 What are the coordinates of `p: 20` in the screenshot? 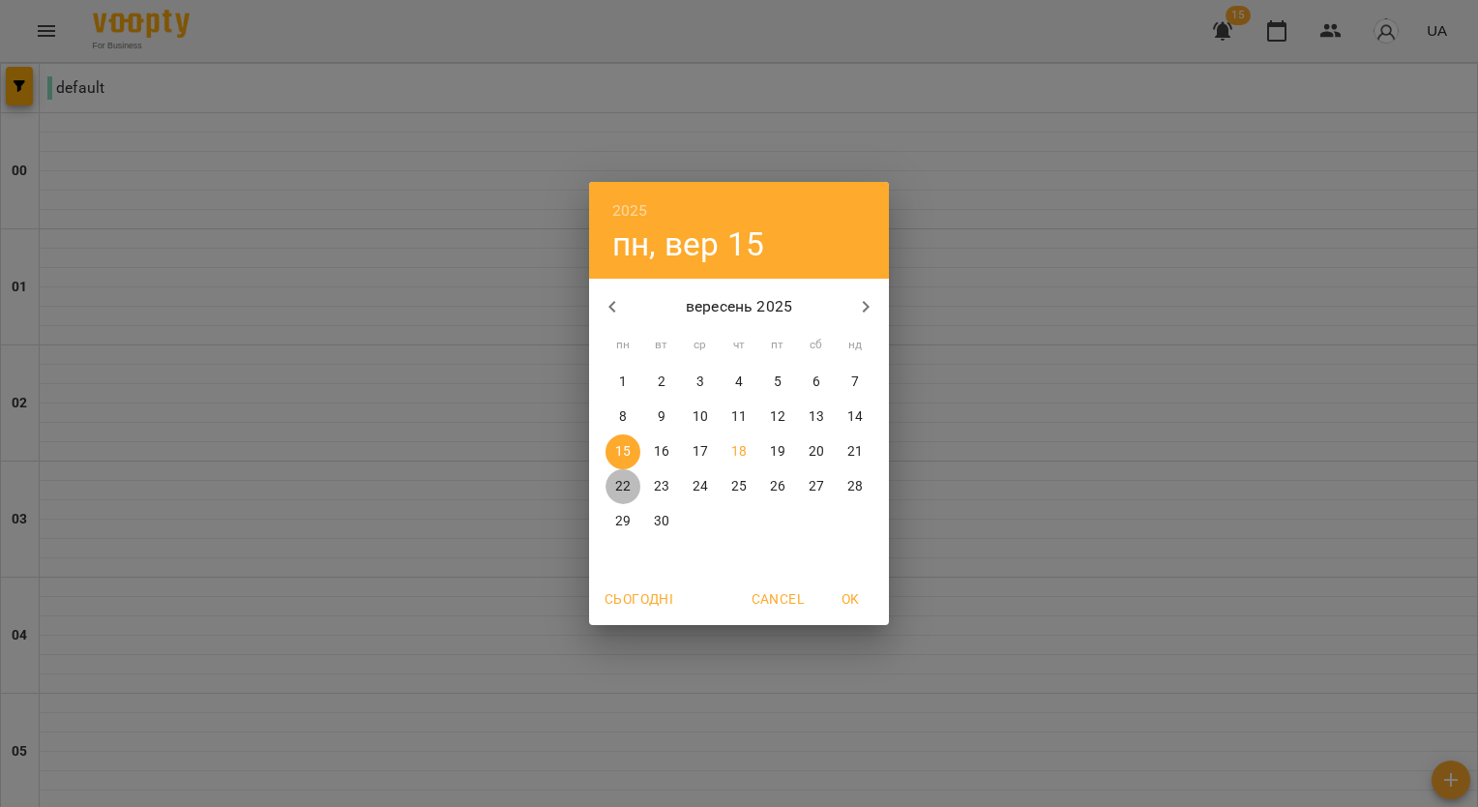 It's located at (816, 452).